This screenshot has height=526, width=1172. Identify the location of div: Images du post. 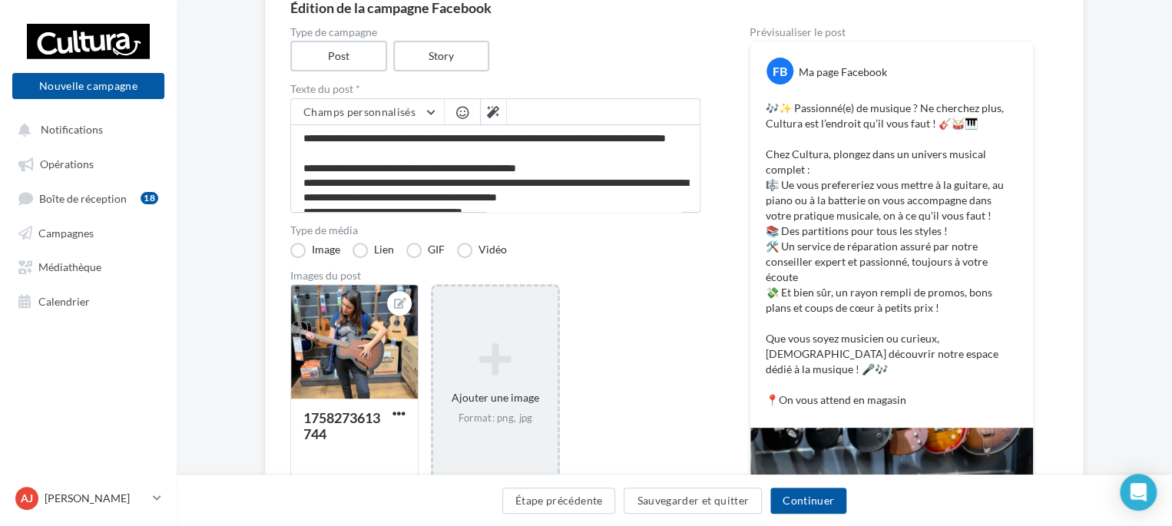
(495, 276).